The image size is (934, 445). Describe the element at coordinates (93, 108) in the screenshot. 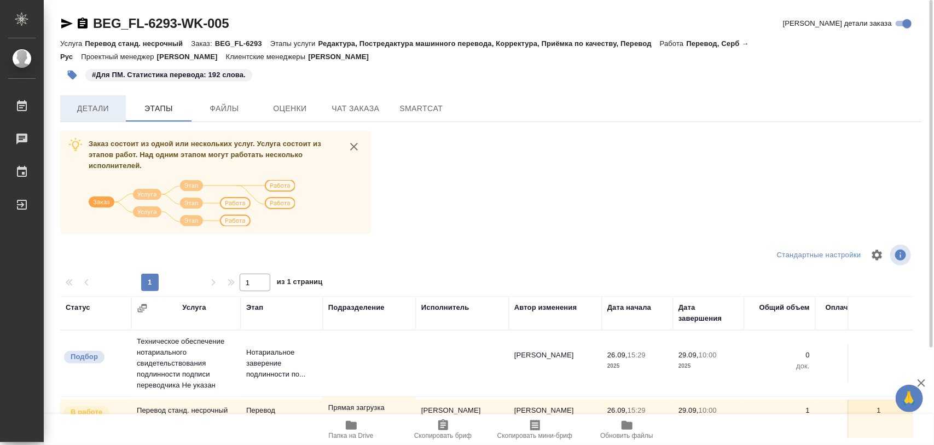

I see `span: Детали` at that location.